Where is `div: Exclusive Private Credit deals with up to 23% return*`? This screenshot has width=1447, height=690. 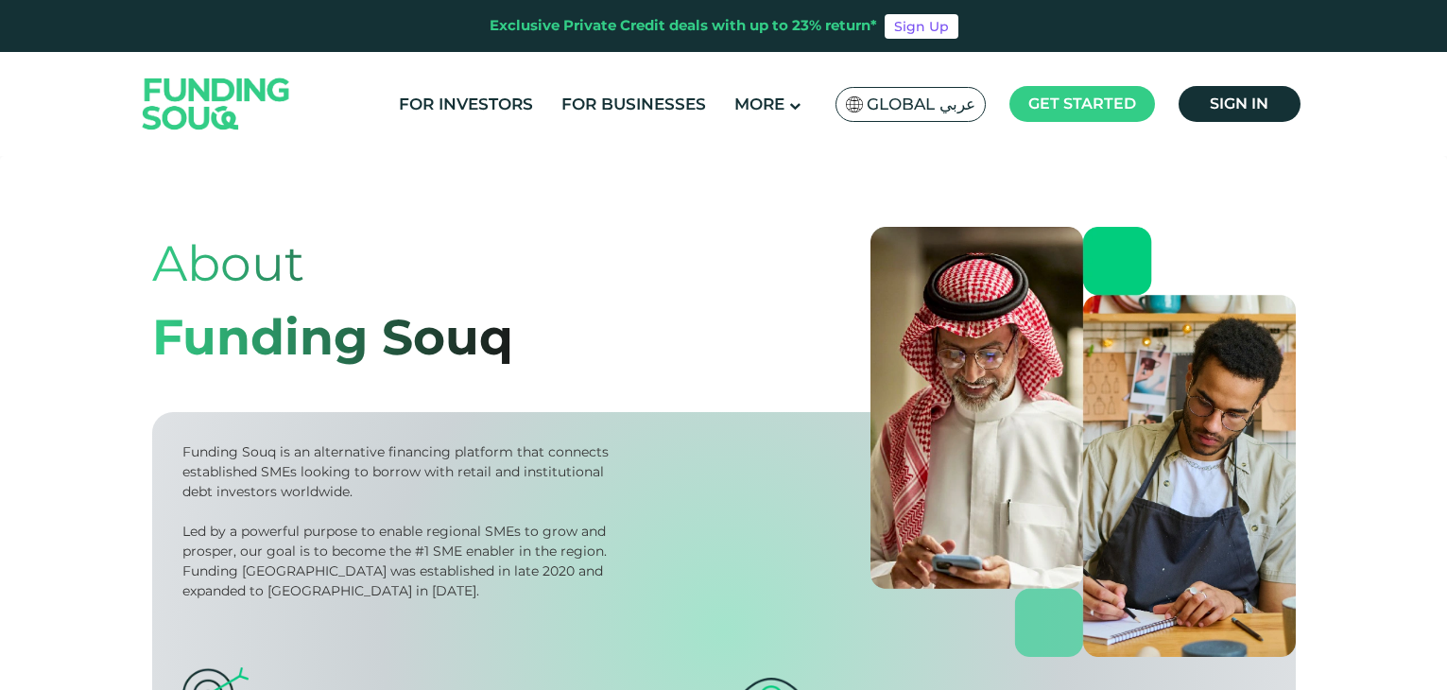
div: Exclusive Private Credit deals with up to 23% return* is located at coordinates (683, 26).